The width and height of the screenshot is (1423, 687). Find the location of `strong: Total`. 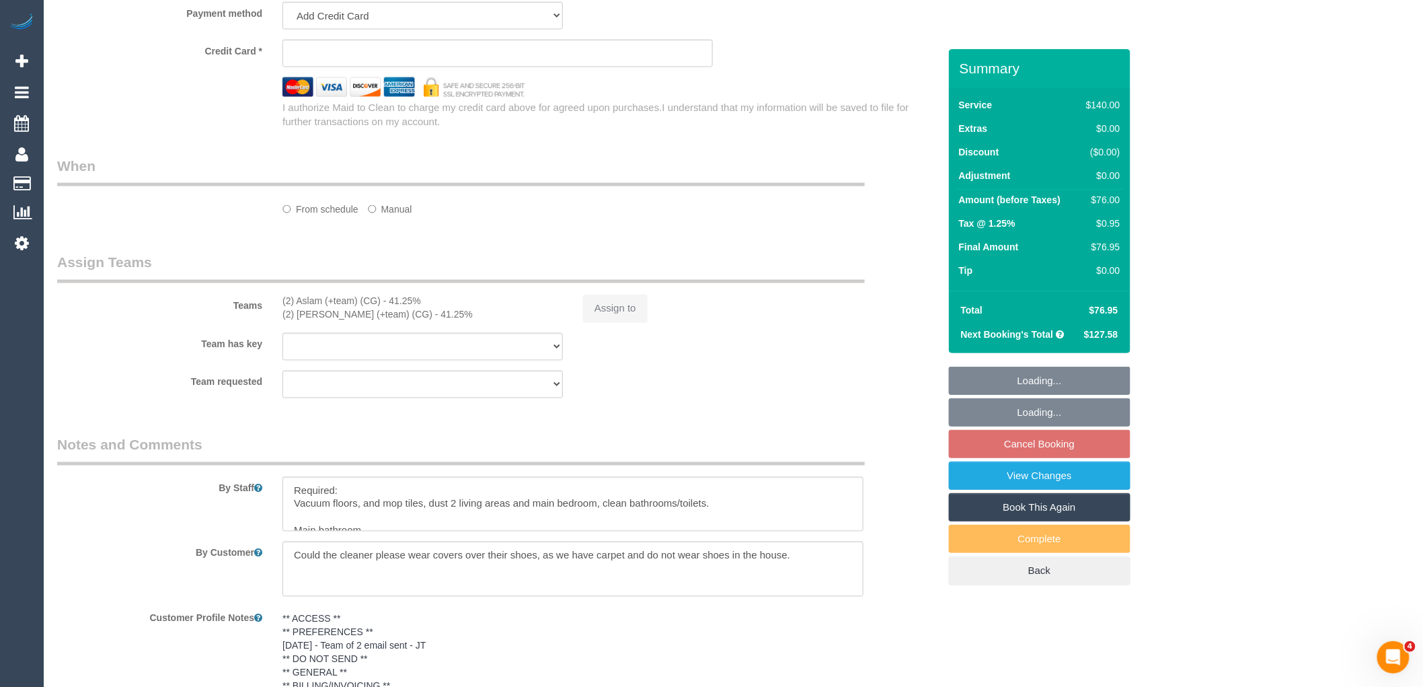

strong: Total is located at coordinates (972, 310).